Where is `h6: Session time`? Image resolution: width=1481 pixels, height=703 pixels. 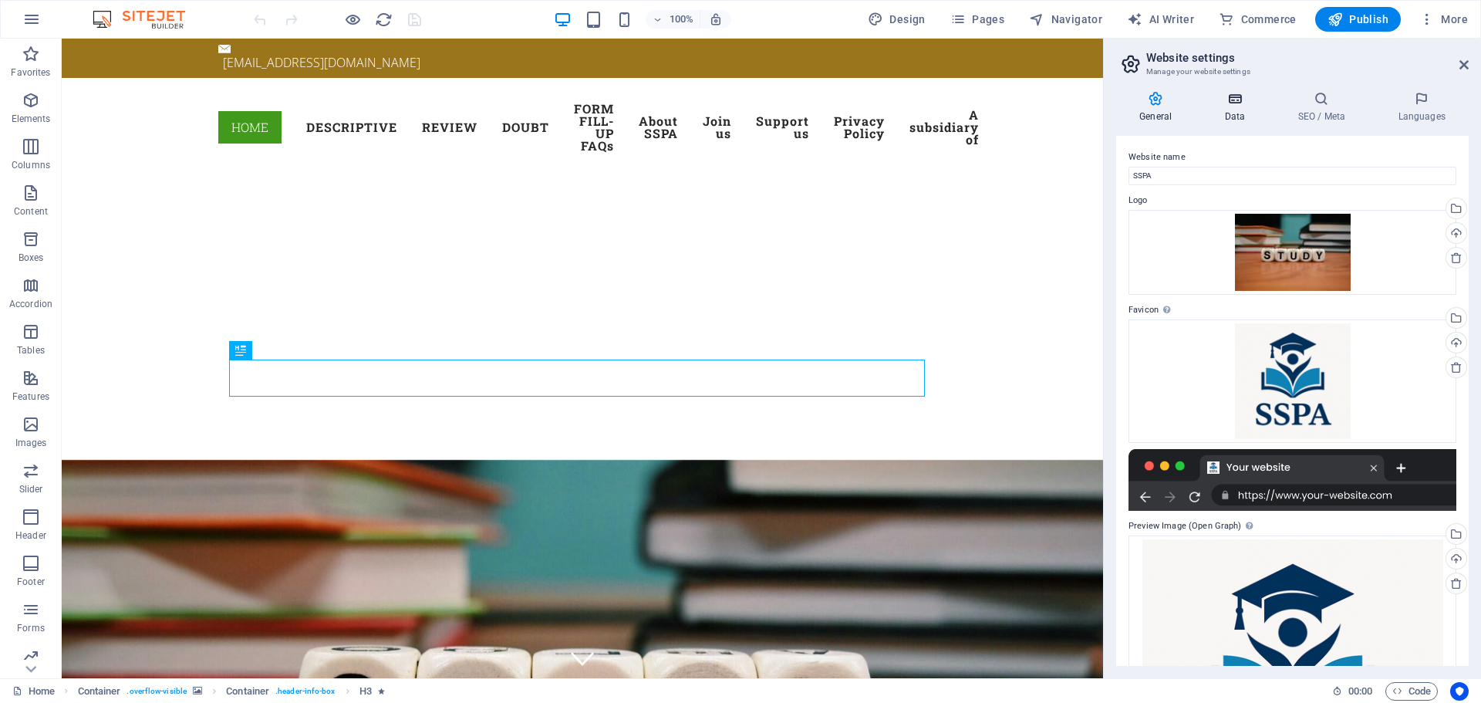
h6: Session time is located at coordinates (1353, 691).